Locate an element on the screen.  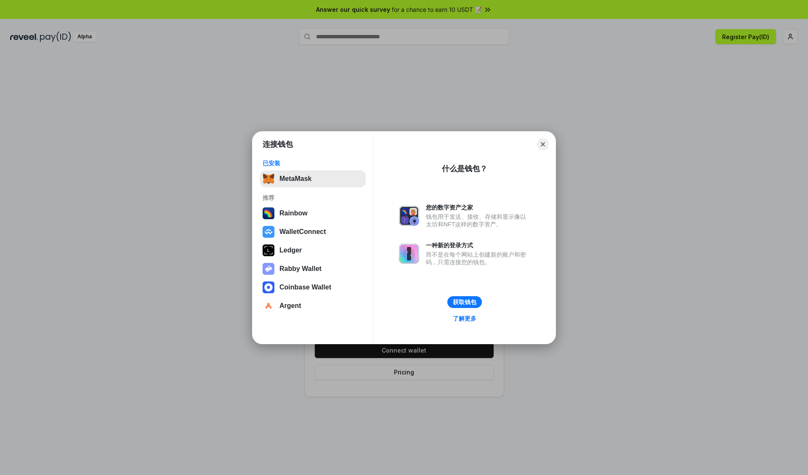
img: svg+xml,%3Csvg%20width%3D%22120%22%20height%3D%22120%22%20viewBox%3D%220%200%20120%20120%22%20fil... is located at coordinates (268, 213).